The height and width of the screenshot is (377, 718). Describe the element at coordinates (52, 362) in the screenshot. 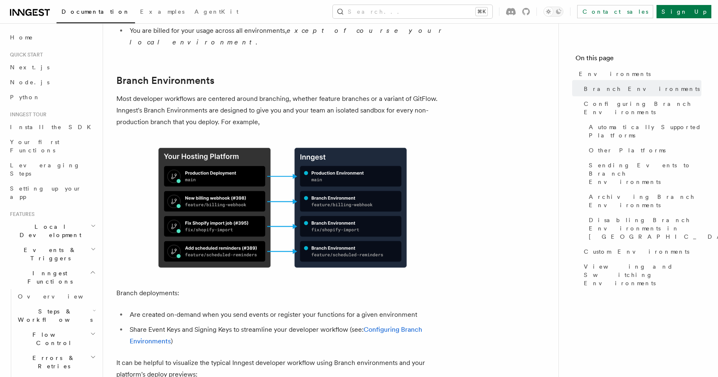

I see `span: Errors & Retries` at that location.